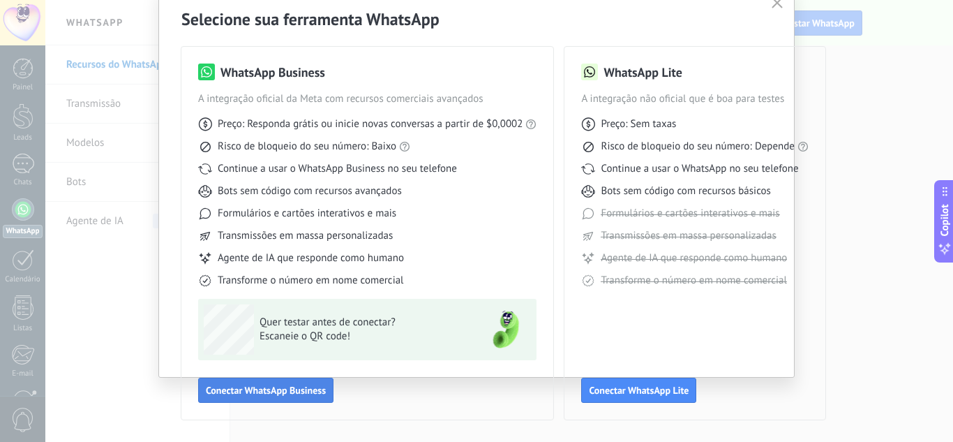  I want to click on h3: WhatsApp Lite, so click(643, 72).